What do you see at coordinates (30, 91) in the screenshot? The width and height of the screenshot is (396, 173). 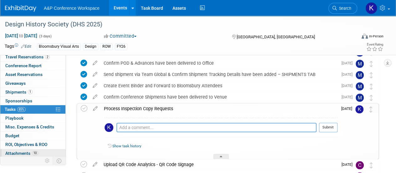 I see `span: 1` at bounding box center [30, 91].